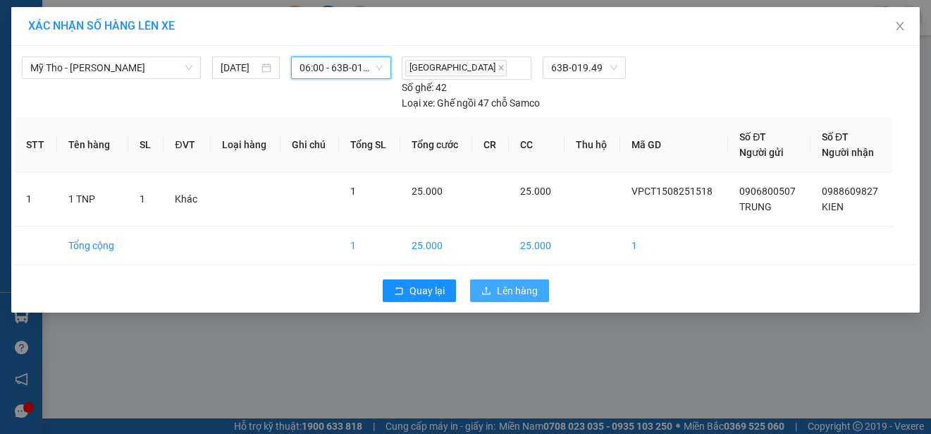  Describe the element at coordinates (424, 87) in the screenshot. I see `div: 42` at that location.